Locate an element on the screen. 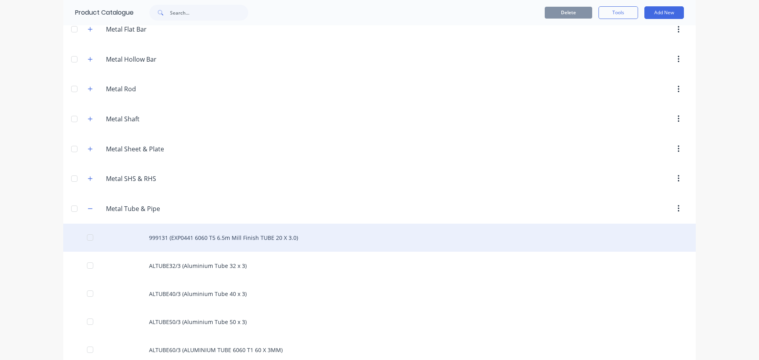 The image size is (759, 360). div: ALTUBE50/3 (Aluminium Tube 50 x 3) is located at coordinates (379, 322).